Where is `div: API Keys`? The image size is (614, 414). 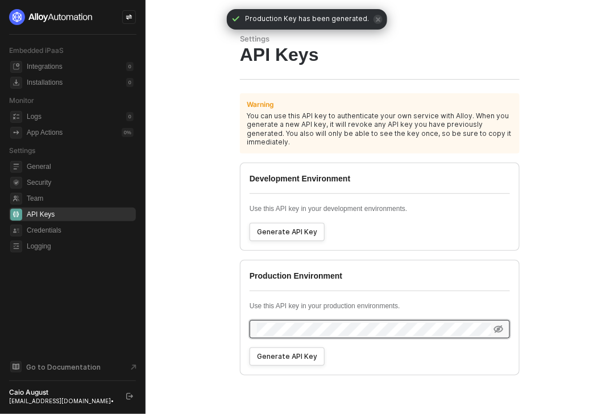 div: API Keys is located at coordinates (380, 55).